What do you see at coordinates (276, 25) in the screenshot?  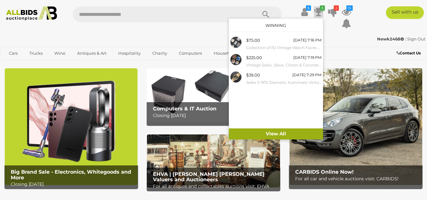 I see `a: Winning` at bounding box center [276, 25].